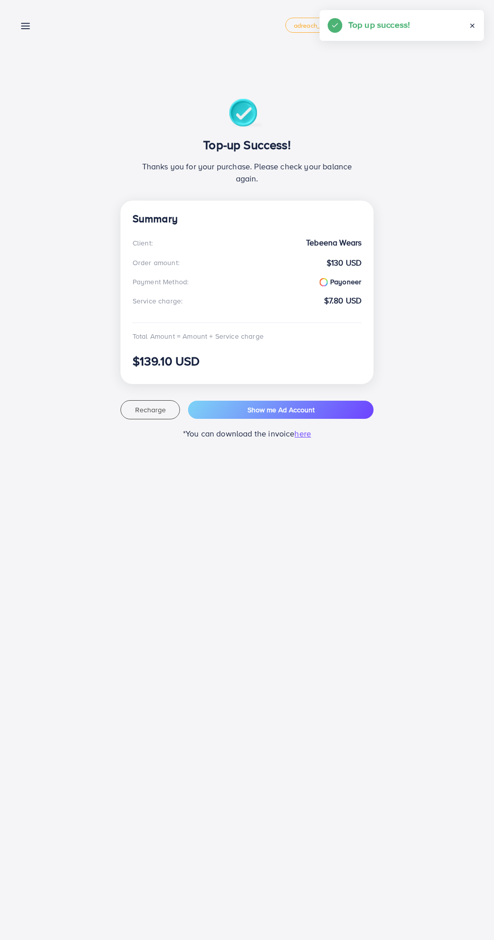 Image resolution: width=494 pixels, height=940 pixels. Describe the element at coordinates (157, 301) in the screenshot. I see `div: Service charge:` at that location.